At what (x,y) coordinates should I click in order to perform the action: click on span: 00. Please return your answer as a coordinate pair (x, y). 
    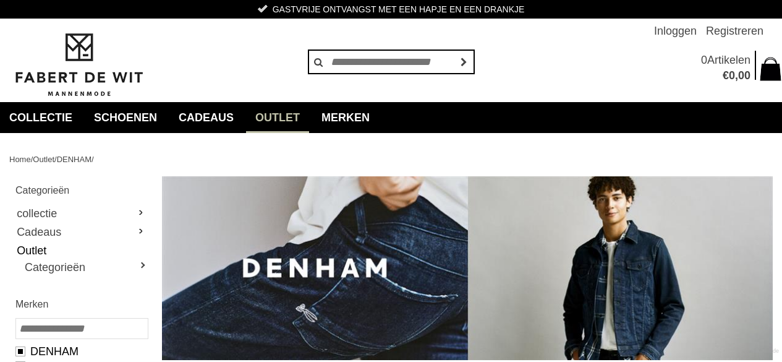
    Looking at the image, I should click on (744, 75).